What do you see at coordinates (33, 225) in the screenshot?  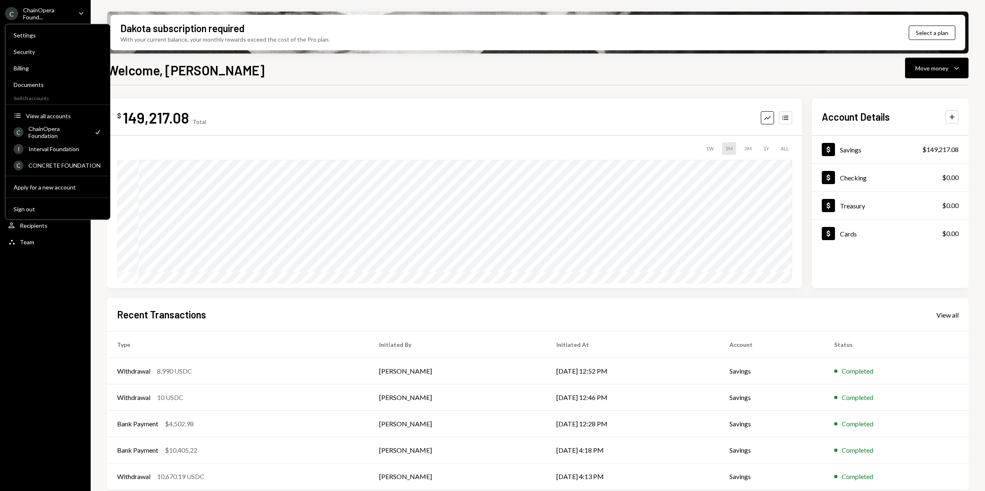 I see `div: Recipients` at bounding box center [33, 225].